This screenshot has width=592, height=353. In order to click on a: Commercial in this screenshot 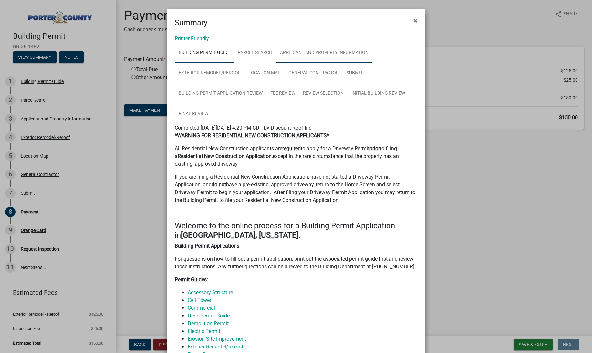, I will do `click(201, 308)`.